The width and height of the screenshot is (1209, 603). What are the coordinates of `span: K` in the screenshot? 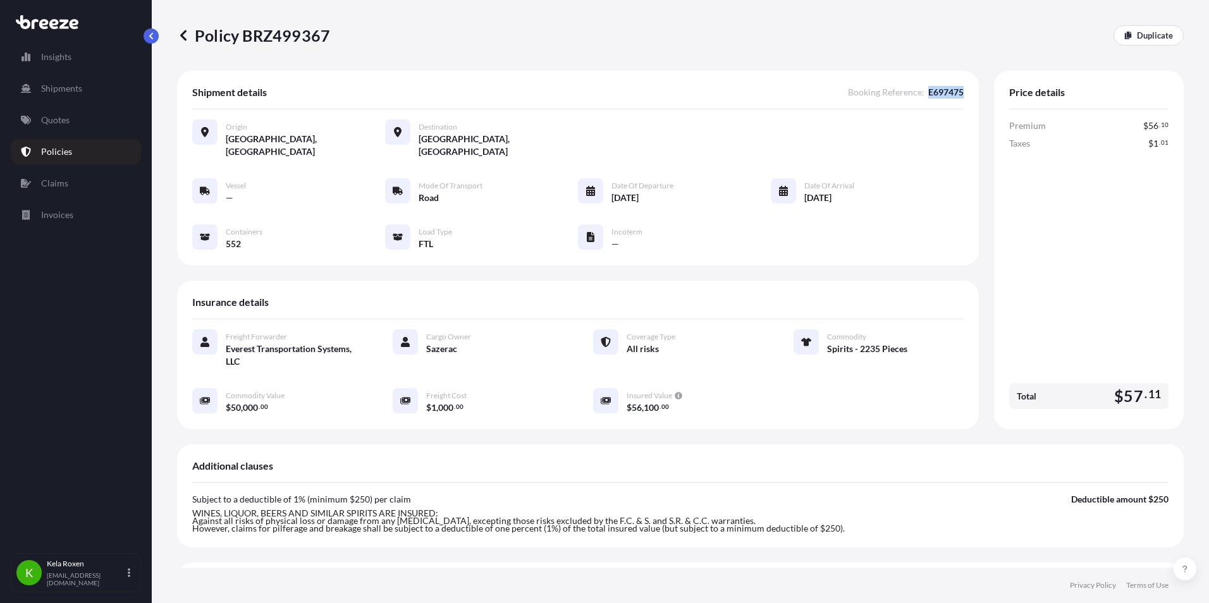 It's located at (29, 573).